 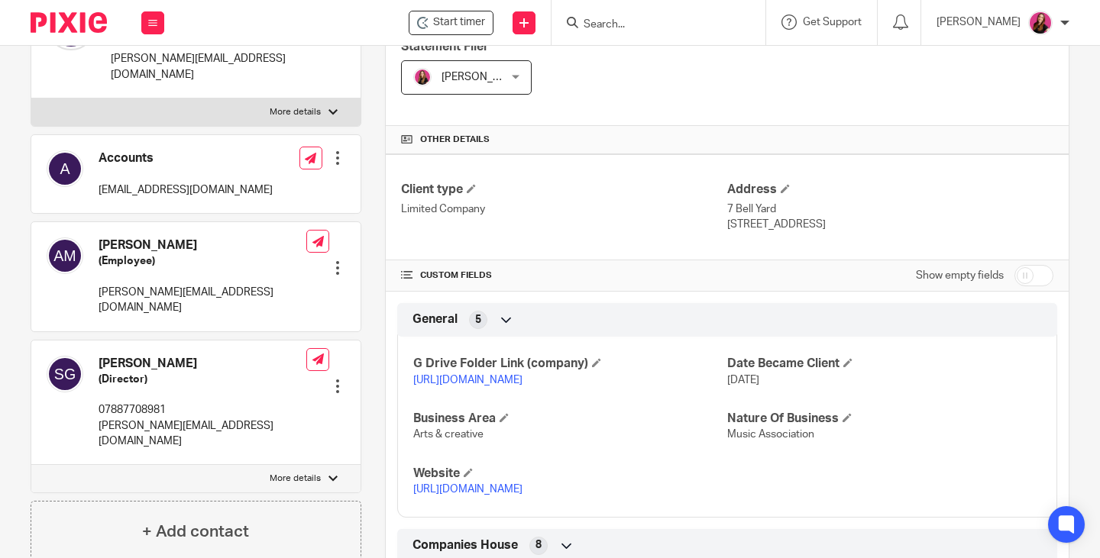 What do you see at coordinates (884, 418) in the screenshot?
I see `h4: Nature Of Business` at bounding box center [884, 418].